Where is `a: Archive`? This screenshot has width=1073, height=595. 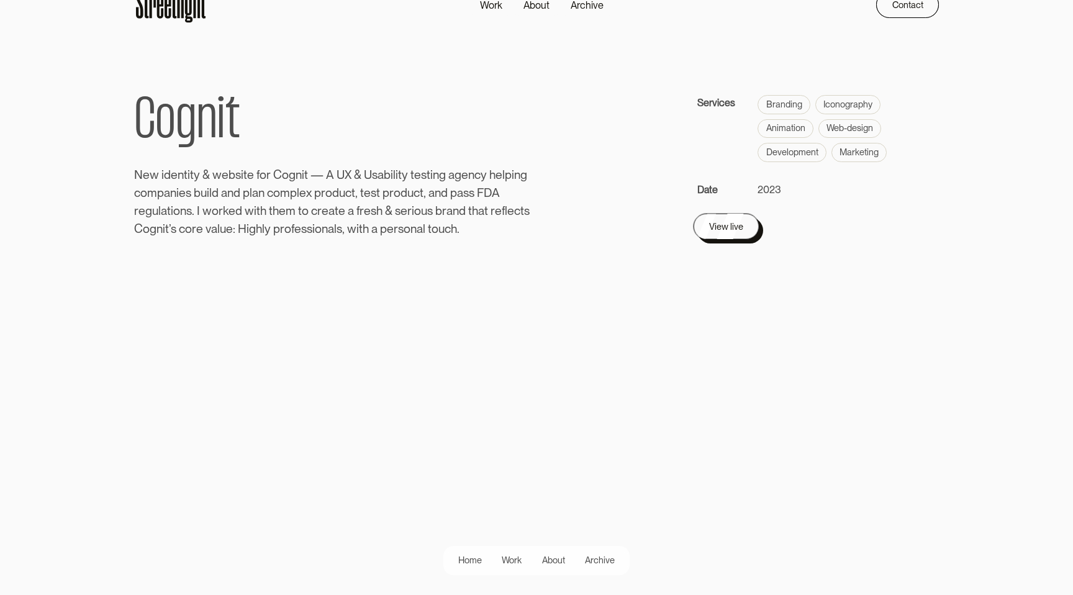 a: Archive is located at coordinates (600, 561).